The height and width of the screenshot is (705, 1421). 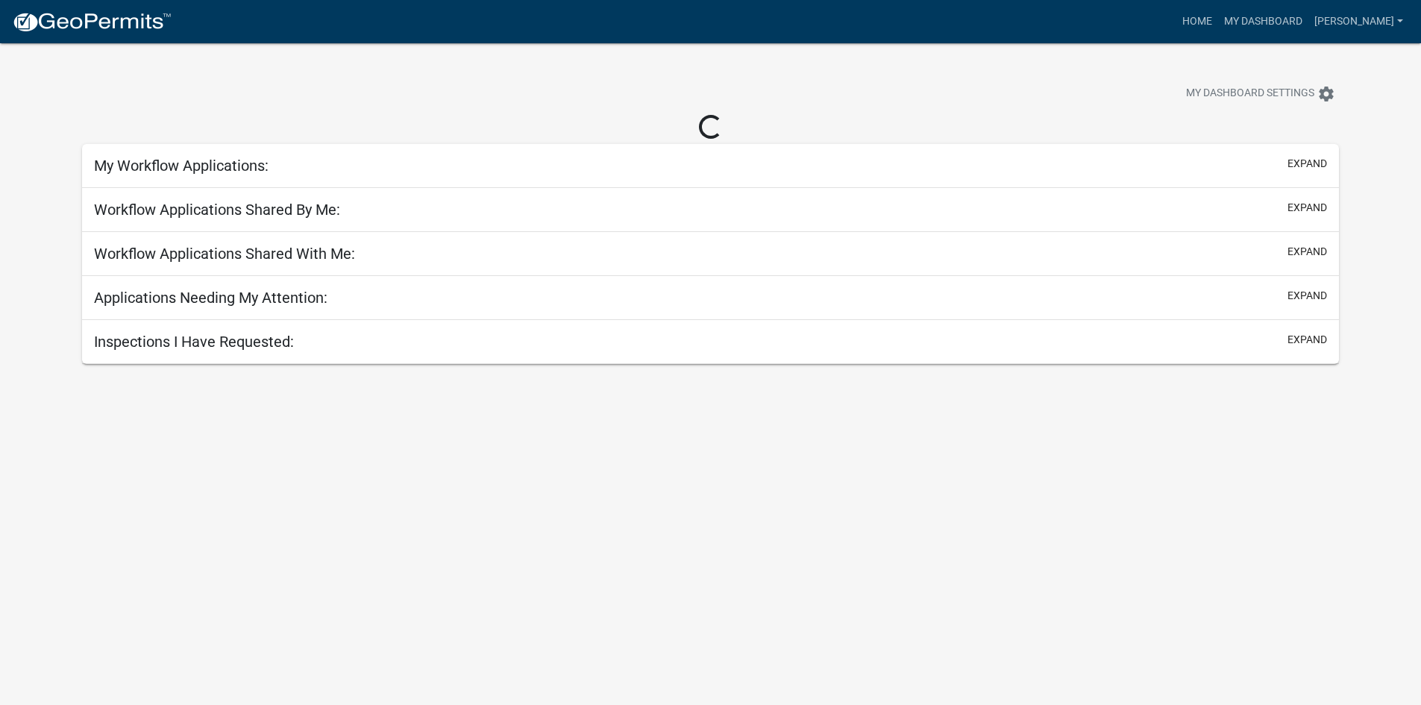 What do you see at coordinates (1261, 93) in the screenshot?
I see `button: My Dashboard Settingssettings` at bounding box center [1261, 93].